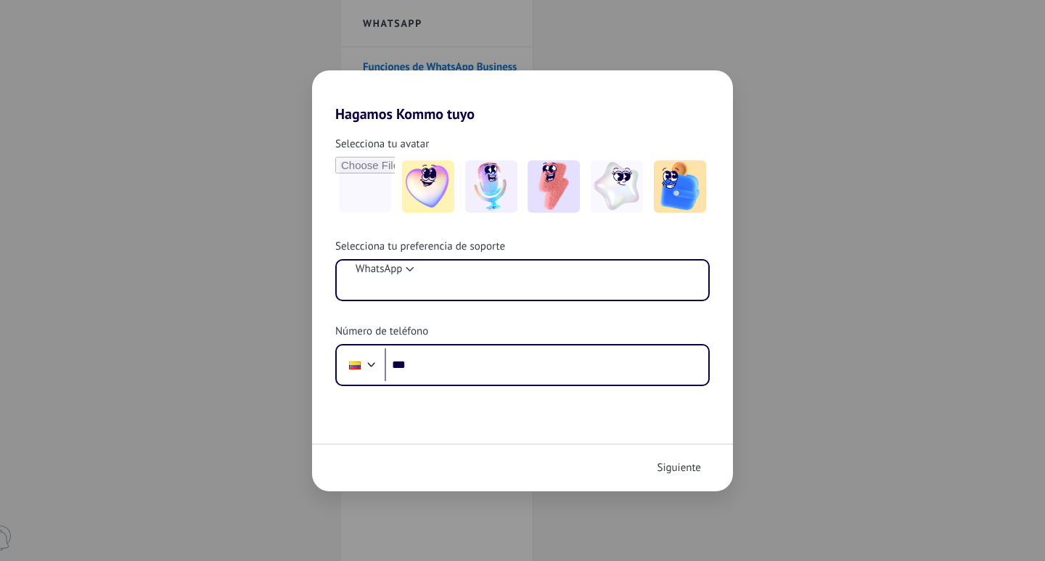 The height and width of the screenshot is (561, 1045). I want to click on button: WhatsApp, so click(377, 269).